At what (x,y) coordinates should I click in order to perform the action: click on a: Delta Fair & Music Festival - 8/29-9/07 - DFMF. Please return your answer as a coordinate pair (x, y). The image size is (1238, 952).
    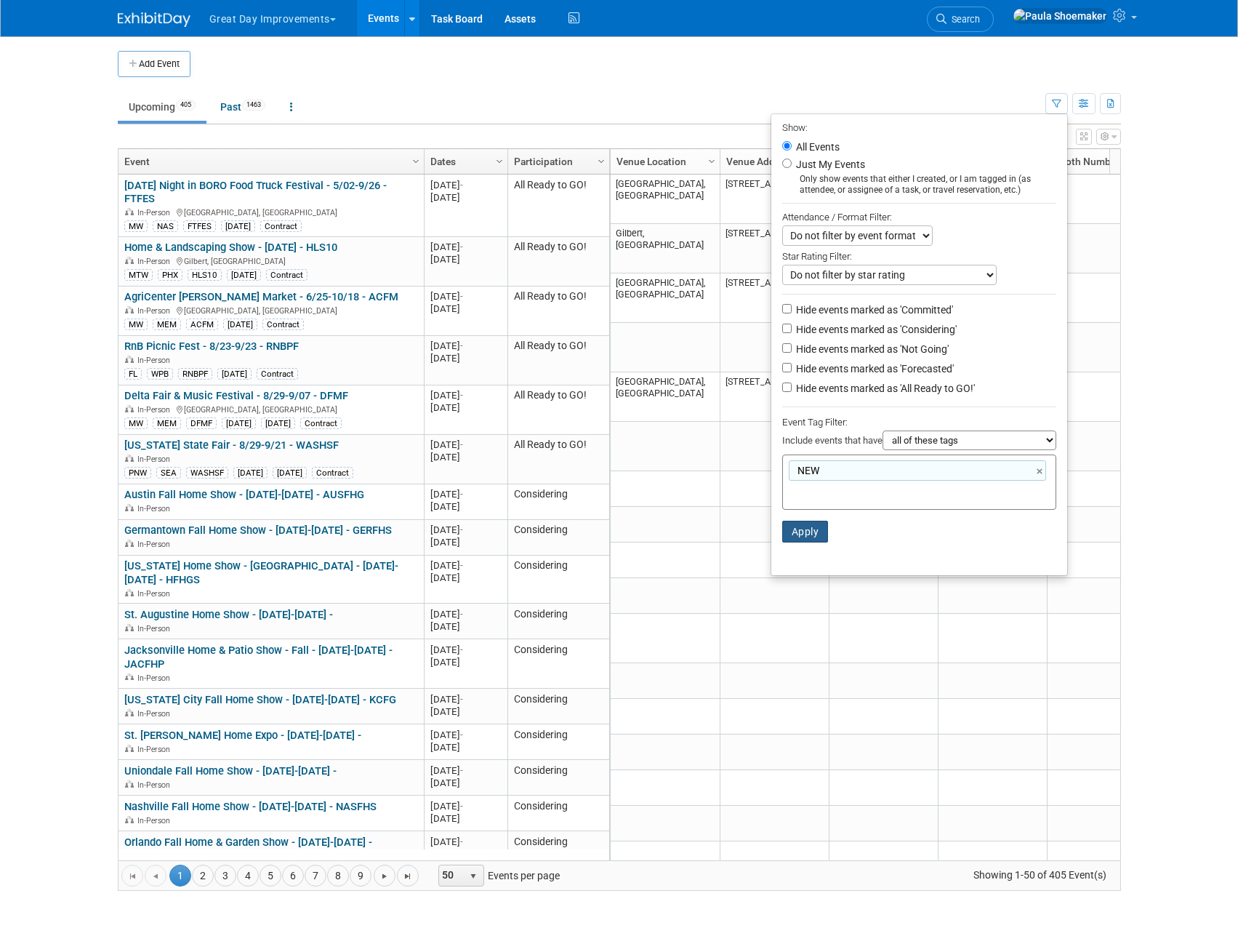
    Looking at the image, I should click on (236, 396).